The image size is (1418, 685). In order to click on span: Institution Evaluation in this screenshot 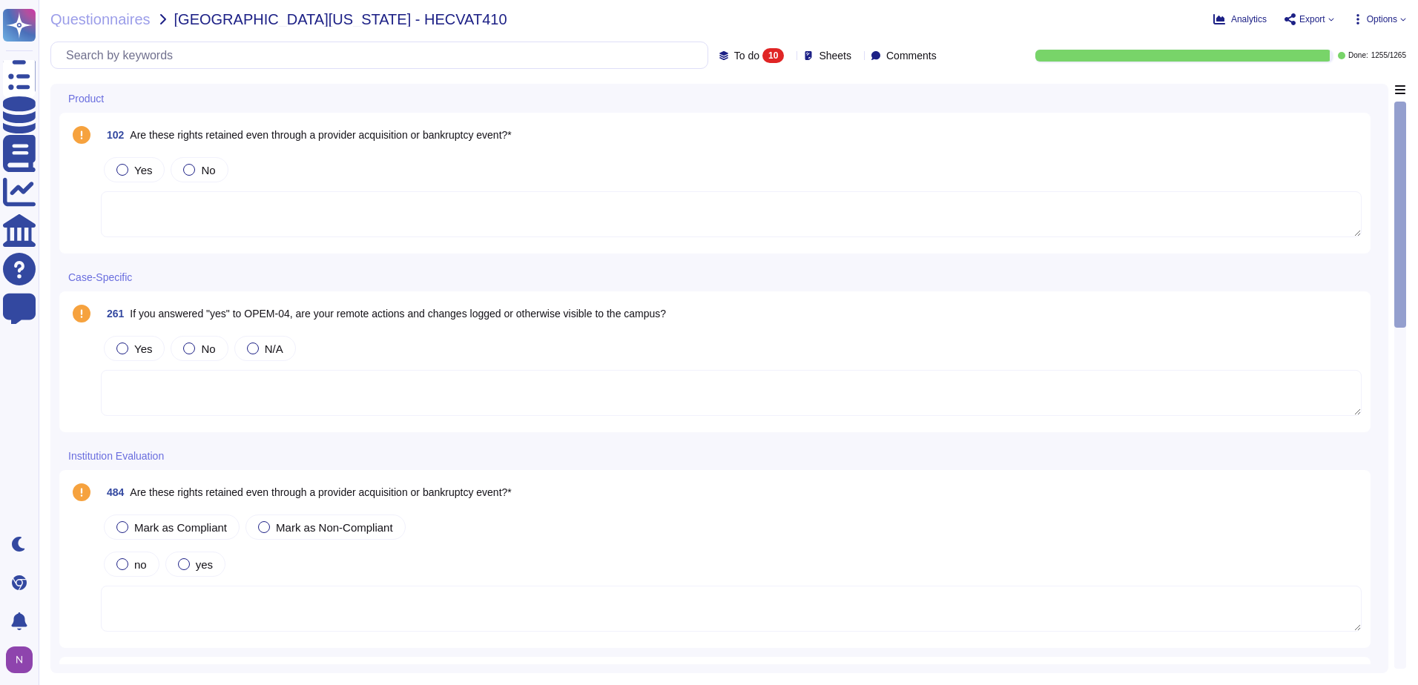, I will do `click(116, 456)`.